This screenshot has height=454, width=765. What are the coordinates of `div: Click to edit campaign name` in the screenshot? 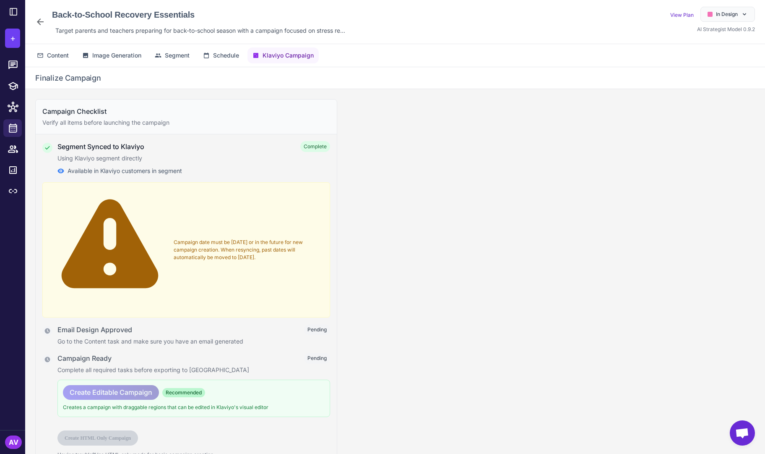 It's located at (198, 15).